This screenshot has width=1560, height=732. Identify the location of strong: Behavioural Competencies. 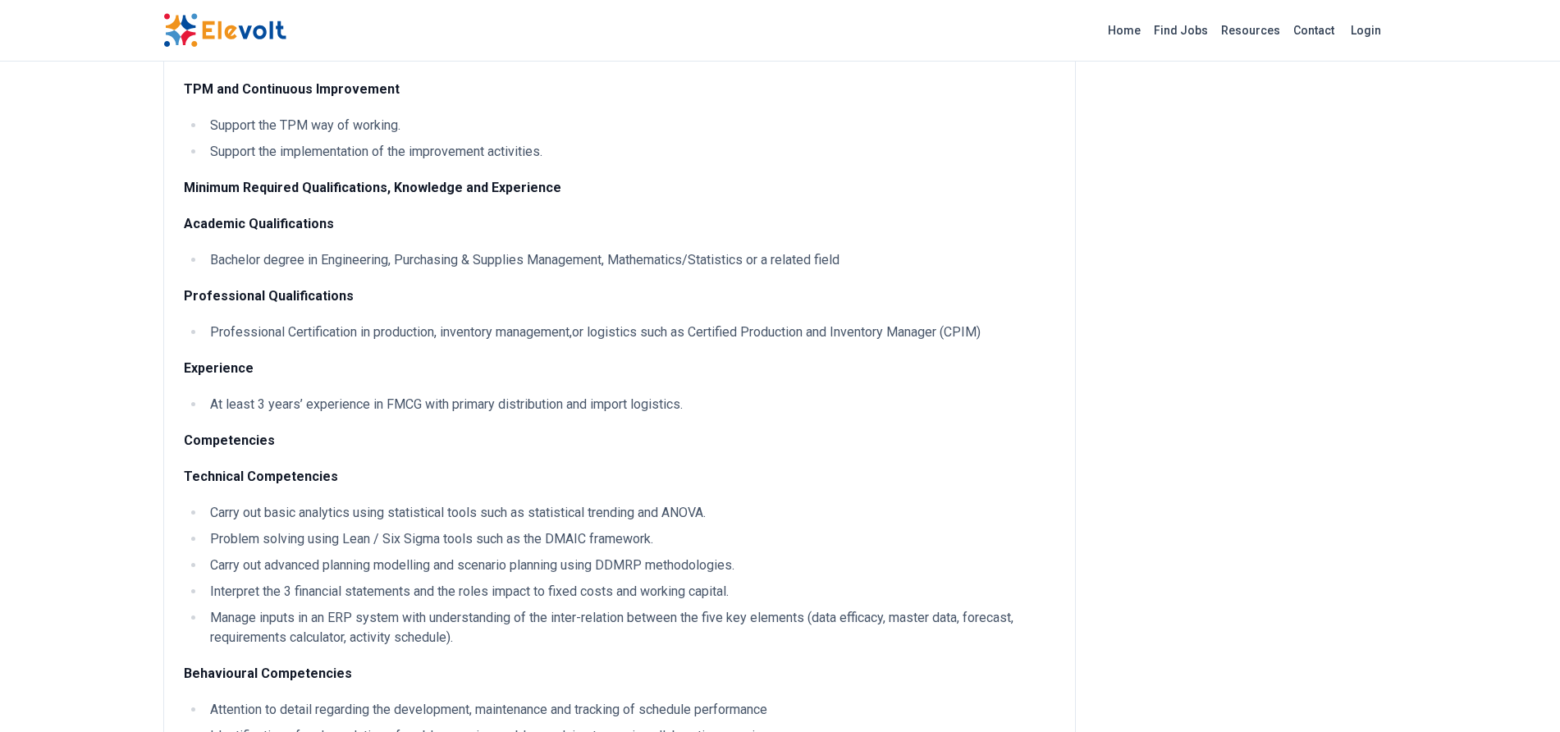
(267, 673).